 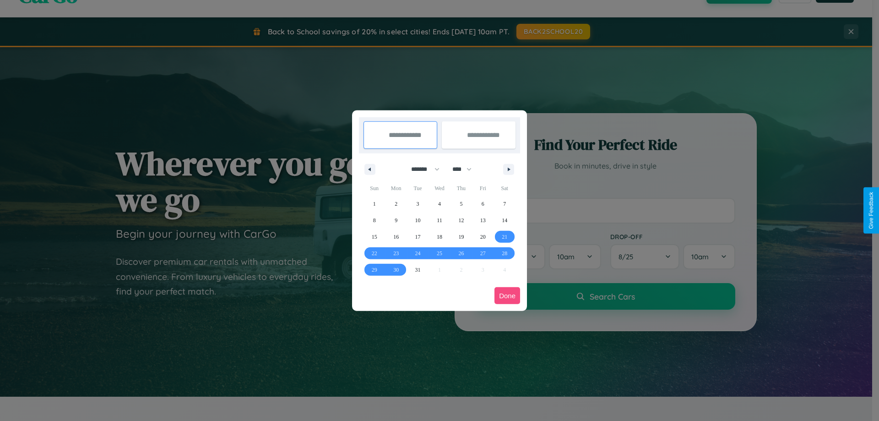 What do you see at coordinates (505, 253) in the screenshot?
I see `span: 28` at bounding box center [505, 253].